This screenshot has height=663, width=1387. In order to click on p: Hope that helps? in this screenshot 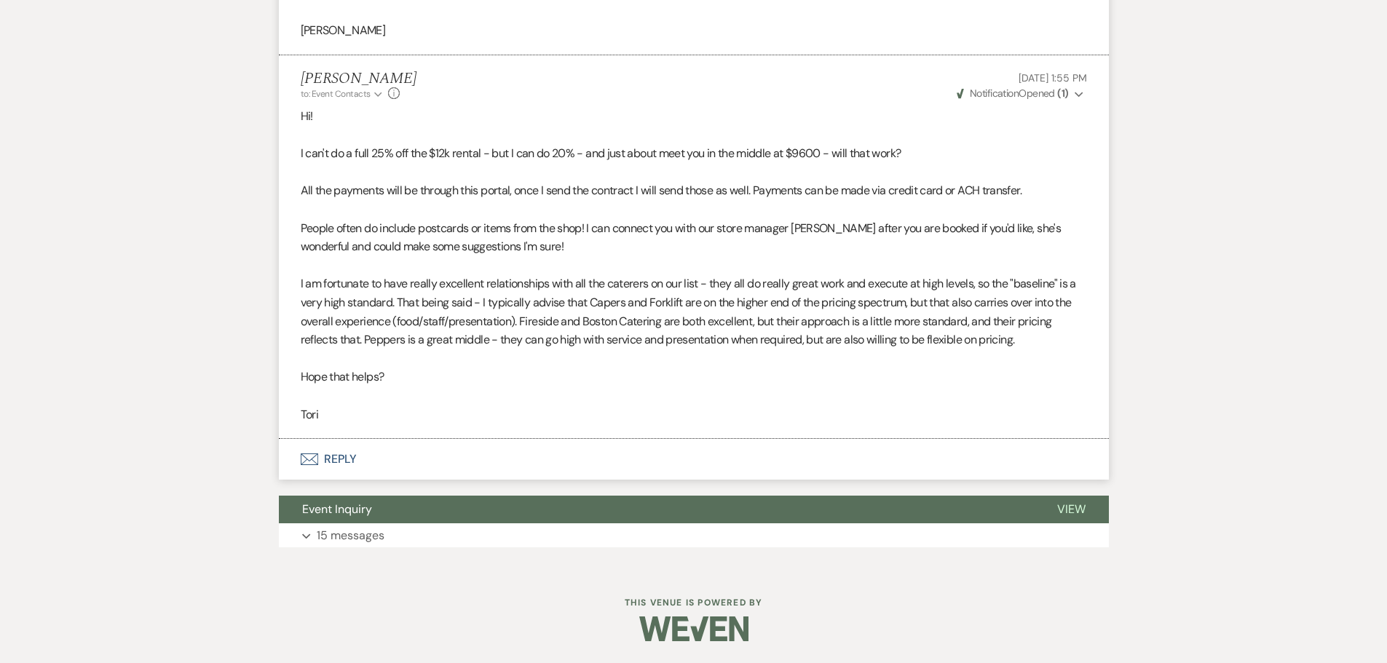, I will do `click(694, 377)`.